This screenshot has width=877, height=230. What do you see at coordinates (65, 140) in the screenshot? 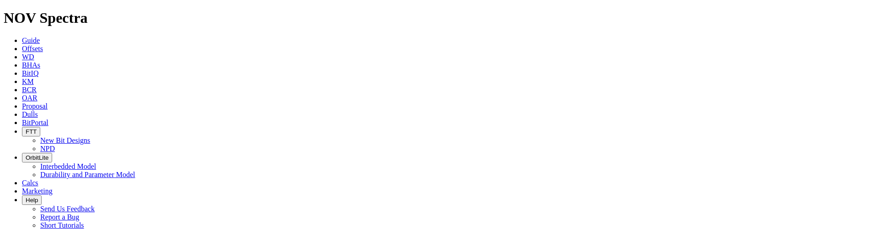
I see `a: New Bit Designs` at bounding box center [65, 140].